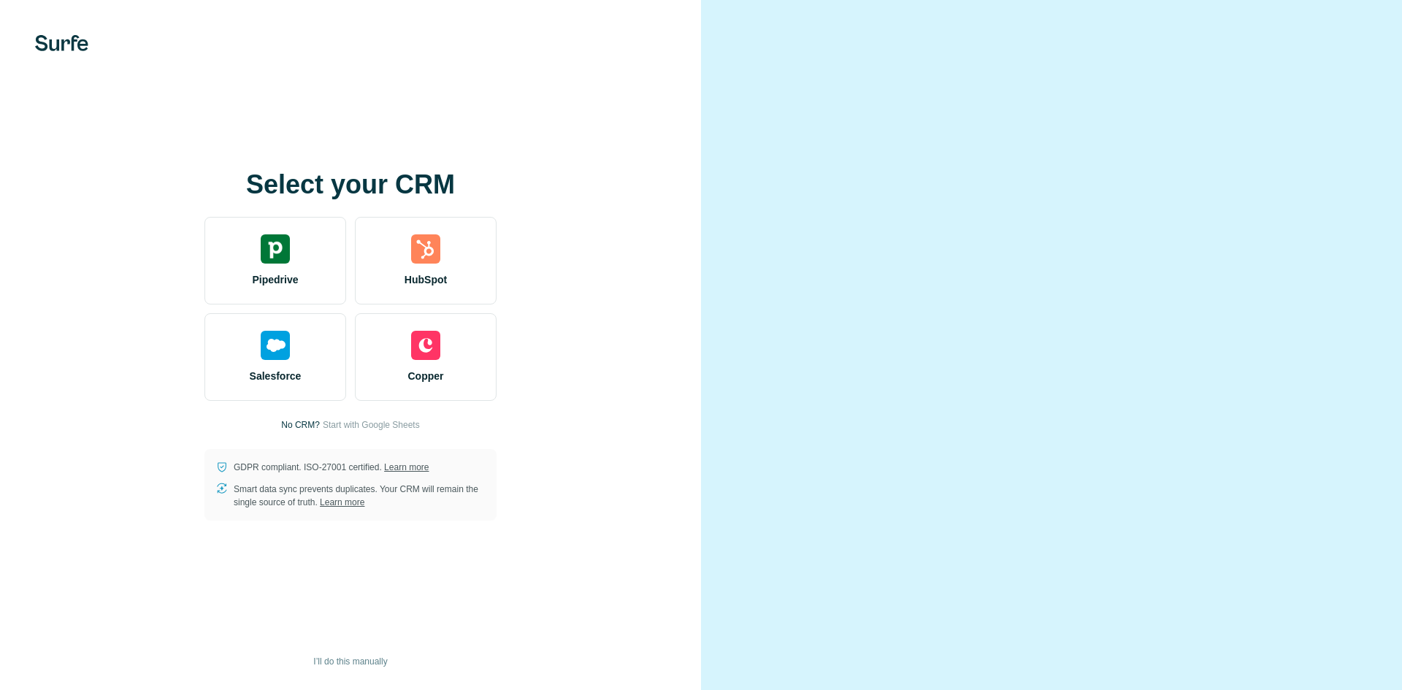 The width and height of the screenshot is (1402, 690). I want to click on p: No CRM?, so click(300, 425).